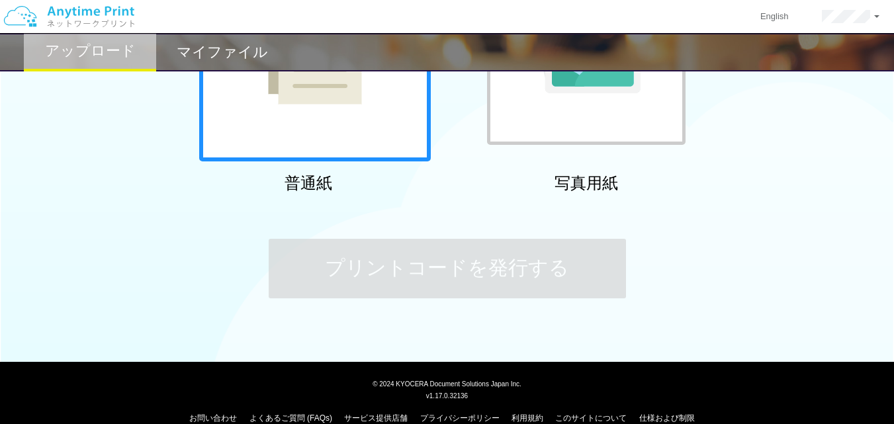 This screenshot has width=894, height=424. I want to click on h2: 普通紙, so click(308, 183).